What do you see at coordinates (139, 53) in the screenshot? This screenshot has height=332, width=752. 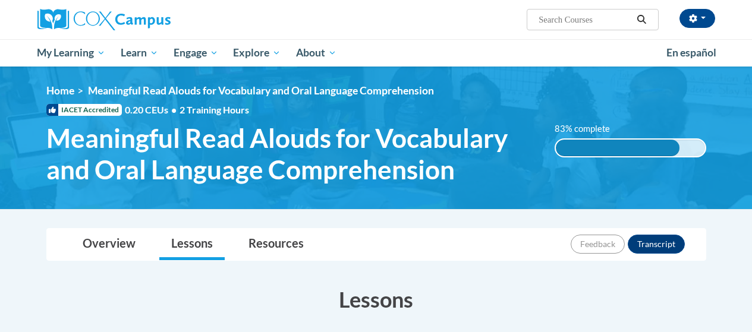 I see `a: Learn` at bounding box center [139, 53].